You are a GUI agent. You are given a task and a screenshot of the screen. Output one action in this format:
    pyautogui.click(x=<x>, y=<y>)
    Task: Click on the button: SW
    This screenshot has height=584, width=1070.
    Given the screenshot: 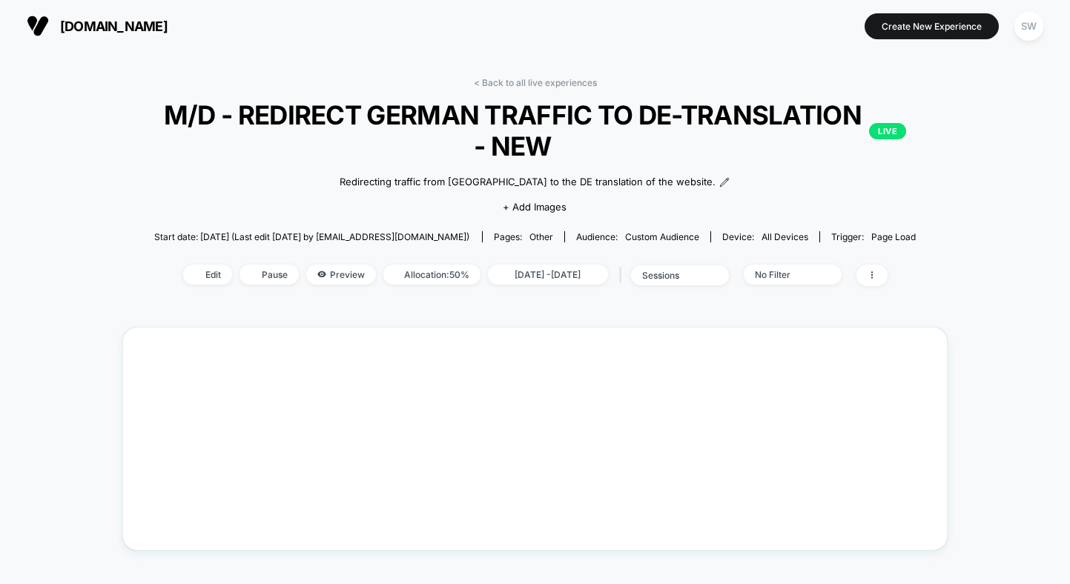 What is the action you would take?
    pyautogui.click(x=1028, y=26)
    